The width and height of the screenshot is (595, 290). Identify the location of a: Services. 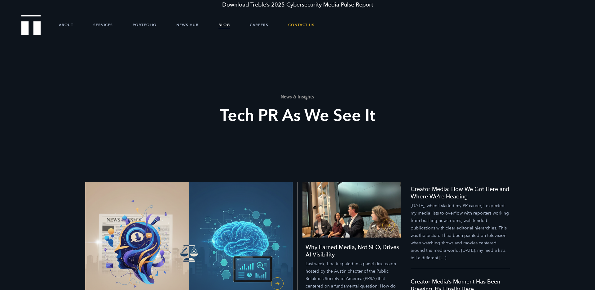
(103, 25).